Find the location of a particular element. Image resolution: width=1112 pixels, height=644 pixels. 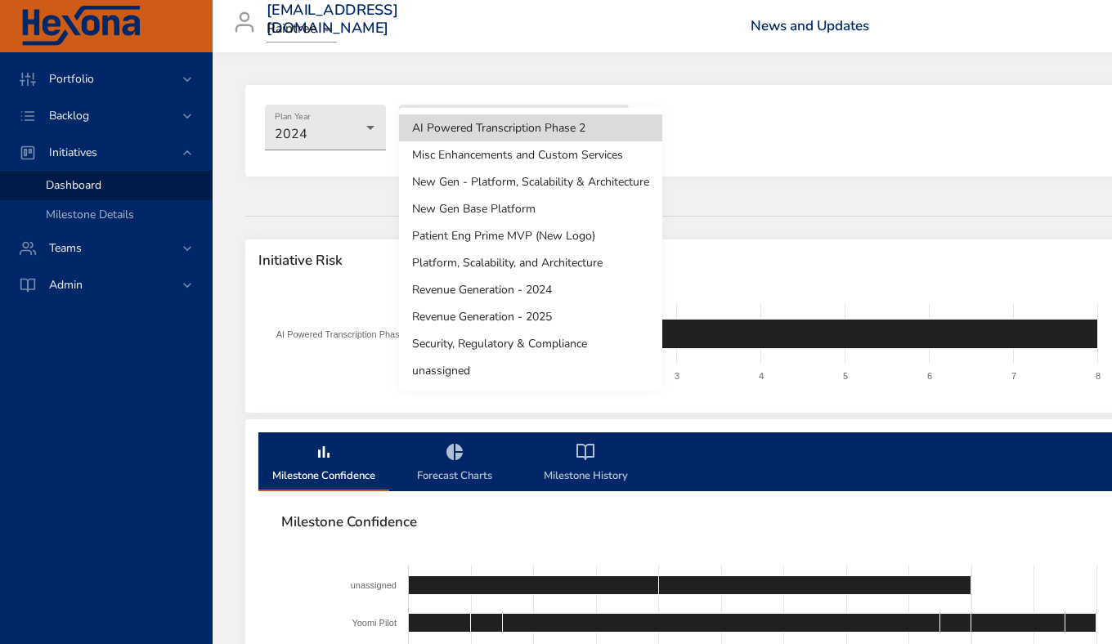

li: AI Powered Transcription Phase 2 is located at coordinates (531, 128).